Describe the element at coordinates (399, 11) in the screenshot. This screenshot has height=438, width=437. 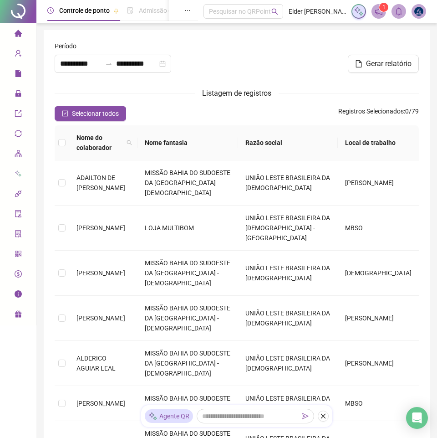
I see `span: bell` at that location.